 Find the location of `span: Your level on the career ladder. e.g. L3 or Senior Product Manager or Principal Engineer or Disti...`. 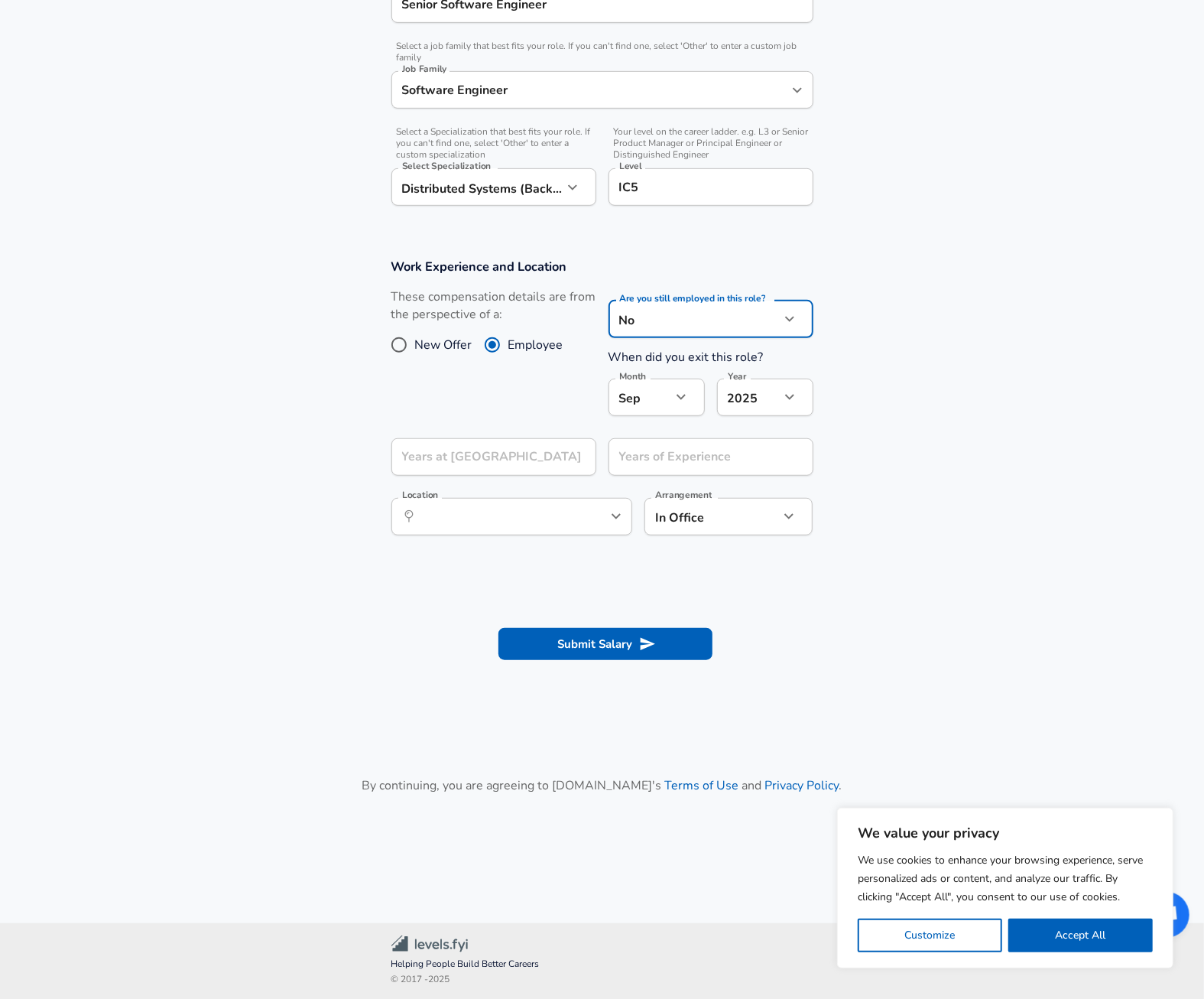

span: Your level on the career ladder. e.g. L3 or Senior Product Manager or Principal Engineer or Disti... is located at coordinates (711, 143).